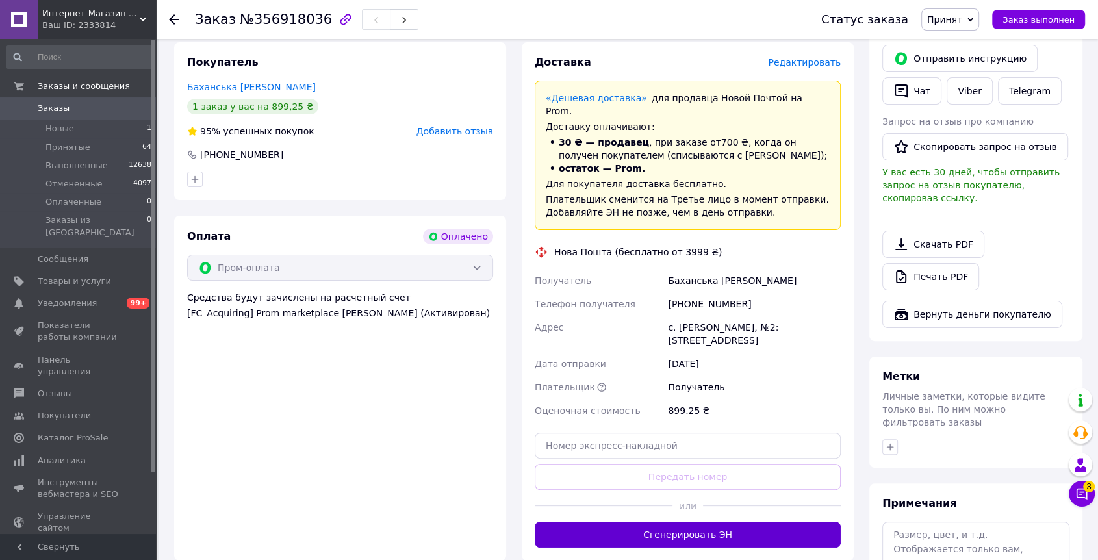 The image size is (1098, 560). What do you see at coordinates (564, 387) in the screenshot?
I see `span: Плательщик` at bounding box center [564, 387].